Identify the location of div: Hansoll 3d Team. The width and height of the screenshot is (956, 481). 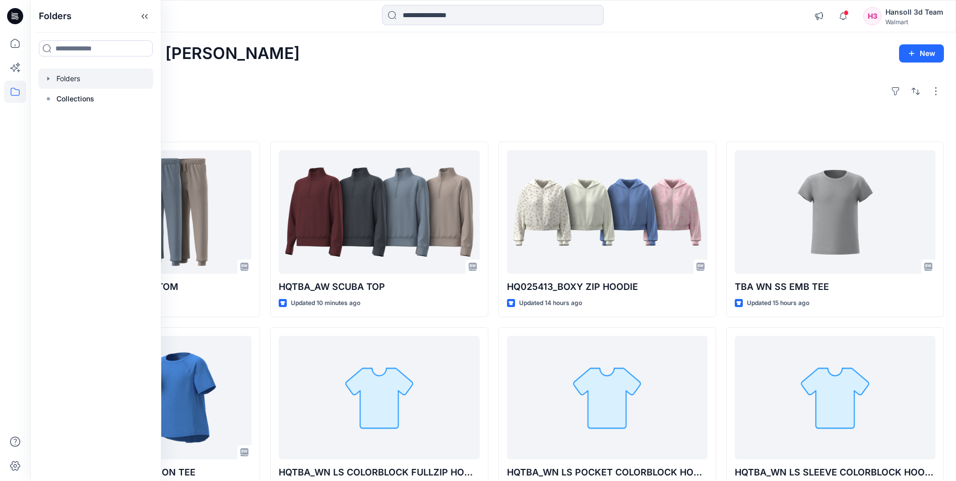
(915, 12).